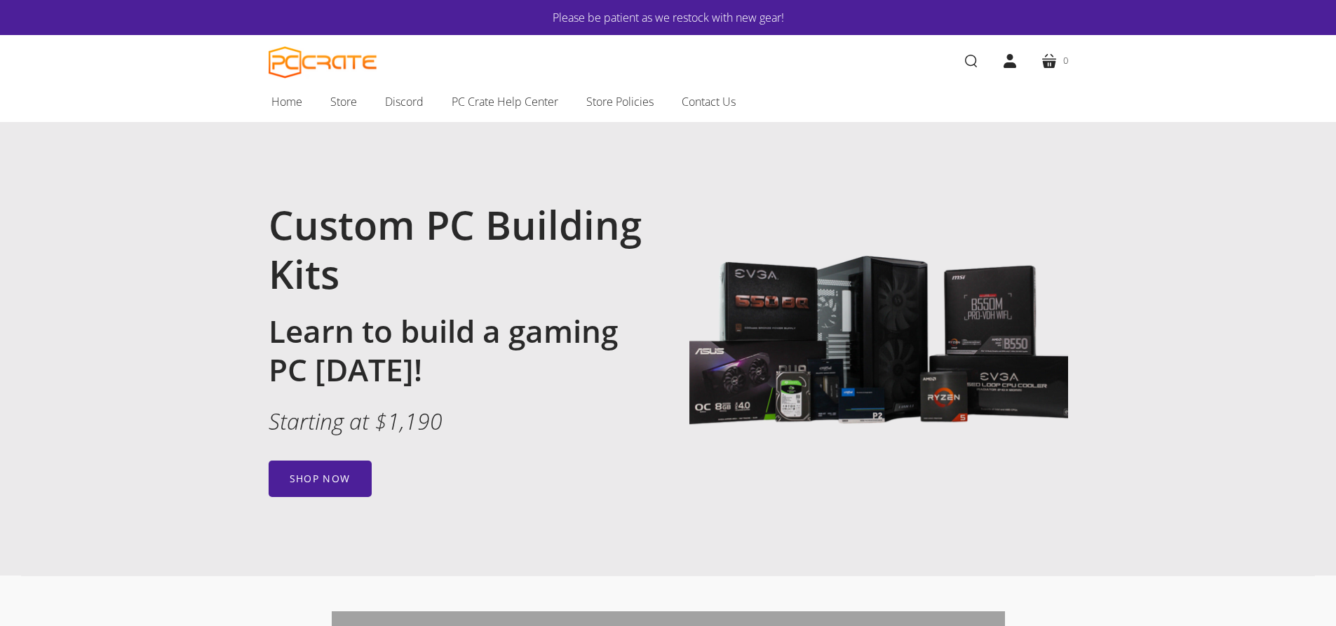 The width and height of the screenshot is (1336, 626). Describe the element at coordinates (458, 249) in the screenshot. I see `h1: Custom PC Building Kits` at that location.